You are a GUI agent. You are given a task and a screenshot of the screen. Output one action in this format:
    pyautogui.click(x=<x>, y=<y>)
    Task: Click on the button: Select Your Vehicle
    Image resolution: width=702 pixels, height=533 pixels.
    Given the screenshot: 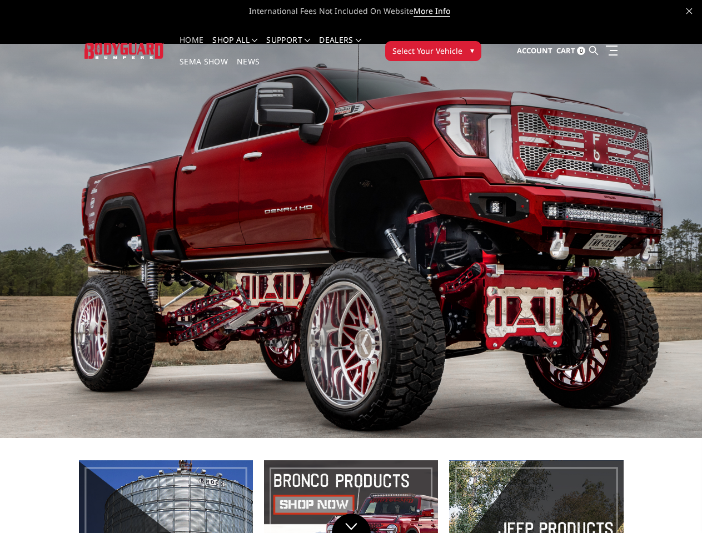 What is the action you would take?
    pyautogui.click(x=433, y=51)
    